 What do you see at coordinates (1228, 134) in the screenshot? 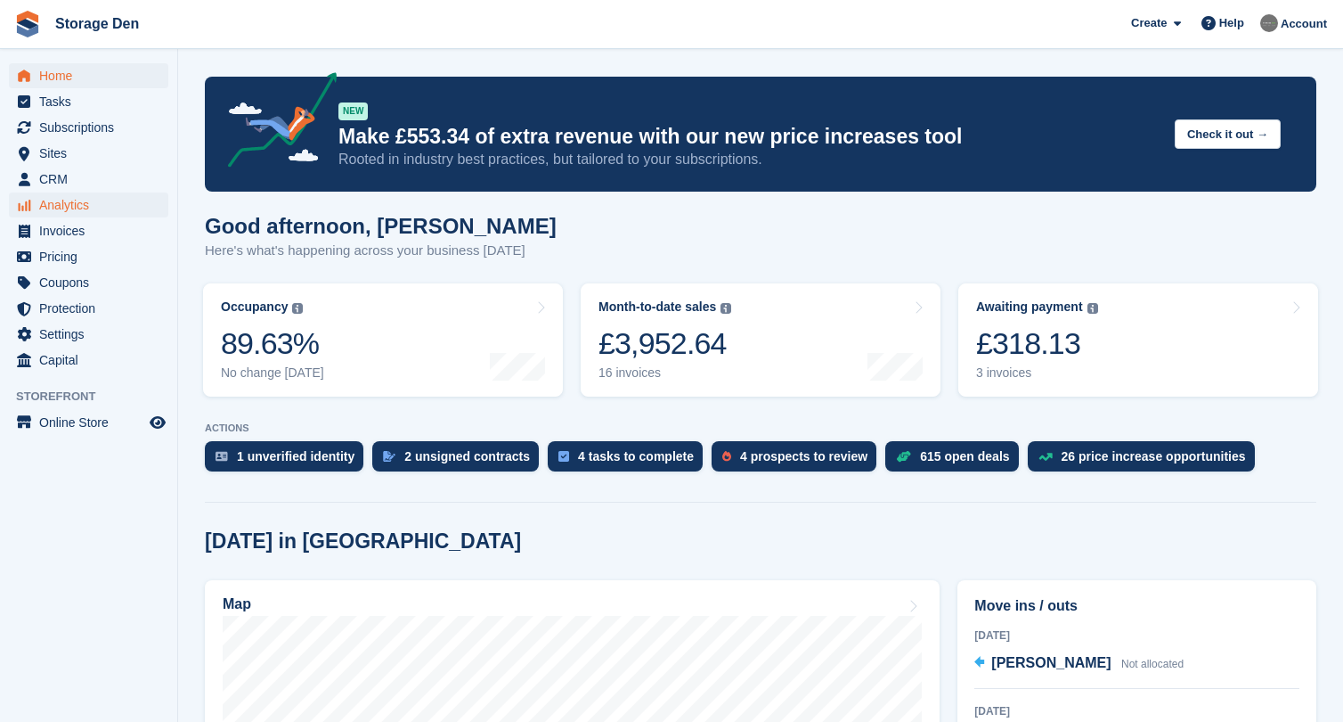
I see `button: Check it out →` at bounding box center [1228, 134].